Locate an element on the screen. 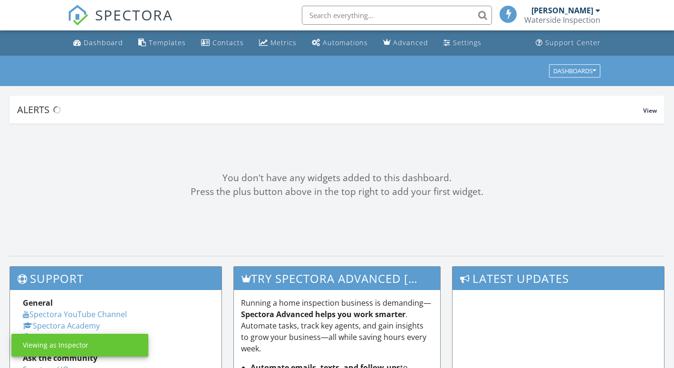 The height and width of the screenshot is (368, 674). input: Search everything... is located at coordinates (397, 15).